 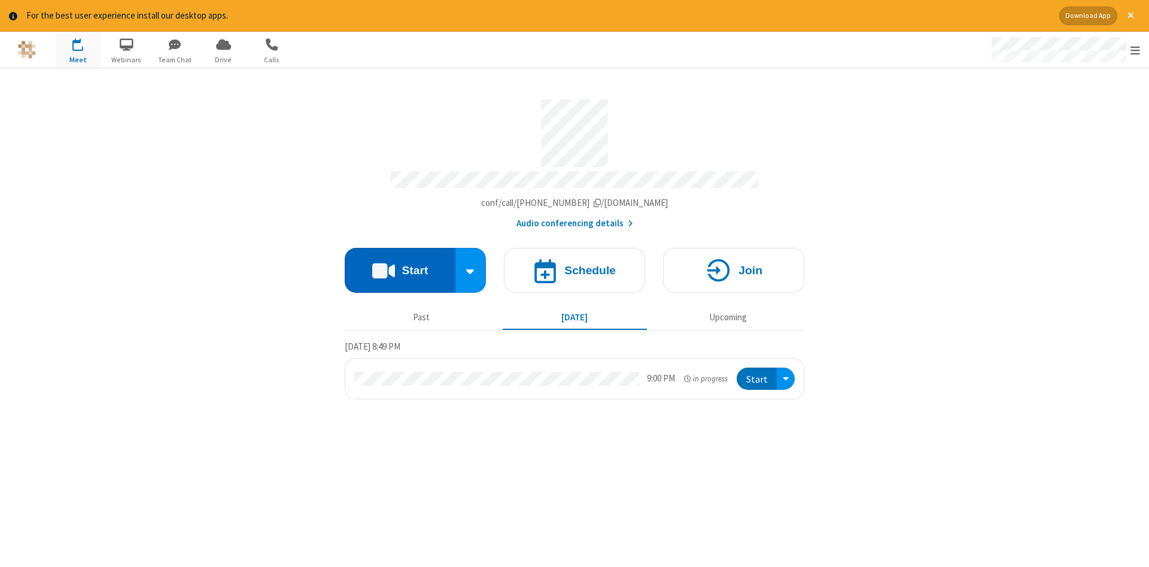 What do you see at coordinates (575, 223) in the screenshot?
I see `button: Audio conferencing details` at bounding box center [575, 223].